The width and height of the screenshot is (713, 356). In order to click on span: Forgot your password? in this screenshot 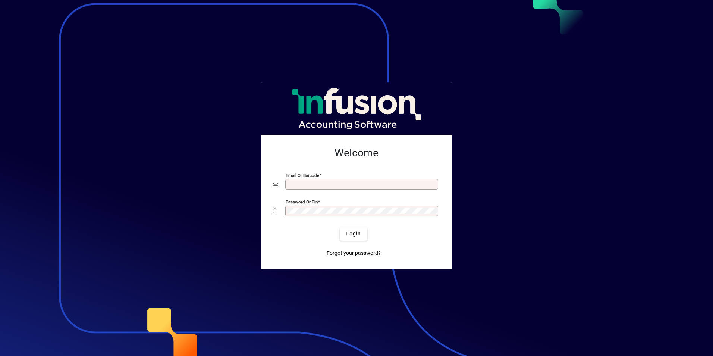, I will do `click(354, 253)`.